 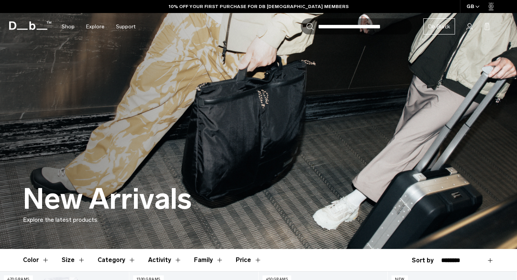 I want to click on a: Shop, so click(x=68, y=26).